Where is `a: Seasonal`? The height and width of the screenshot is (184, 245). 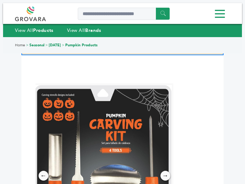 a: Seasonal is located at coordinates (37, 45).